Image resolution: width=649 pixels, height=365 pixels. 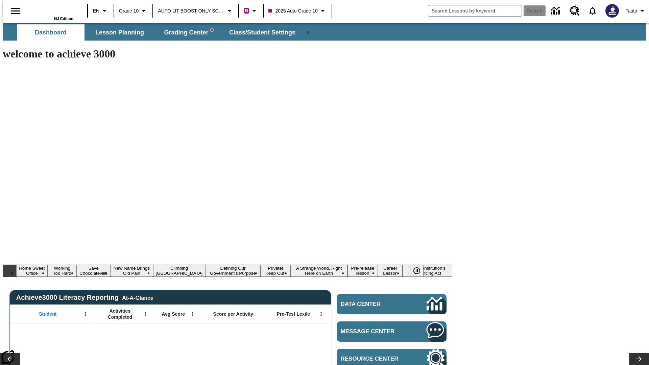 What do you see at coordinates (427, 271) in the screenshot?
I see `button: Slide 11 The Constitution's Balancing Act` at bounding box center [427, 271].